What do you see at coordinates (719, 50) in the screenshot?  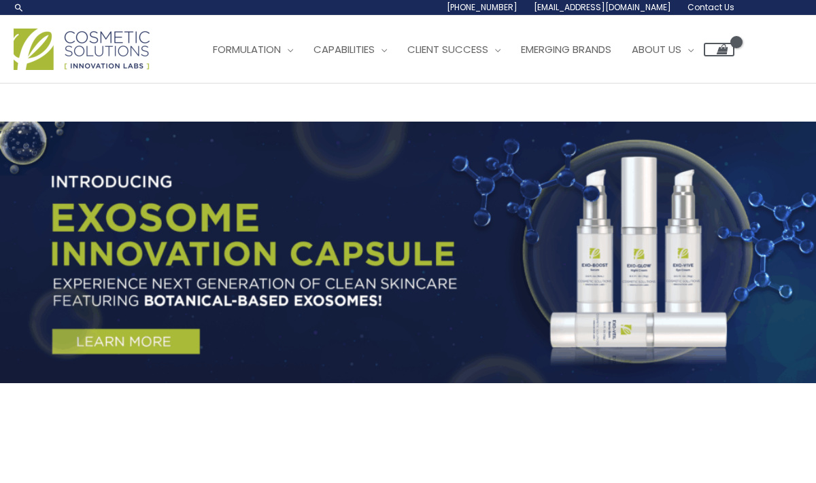 I see `a: View Shopping Cart, empty` at bounding box center [719, 50].